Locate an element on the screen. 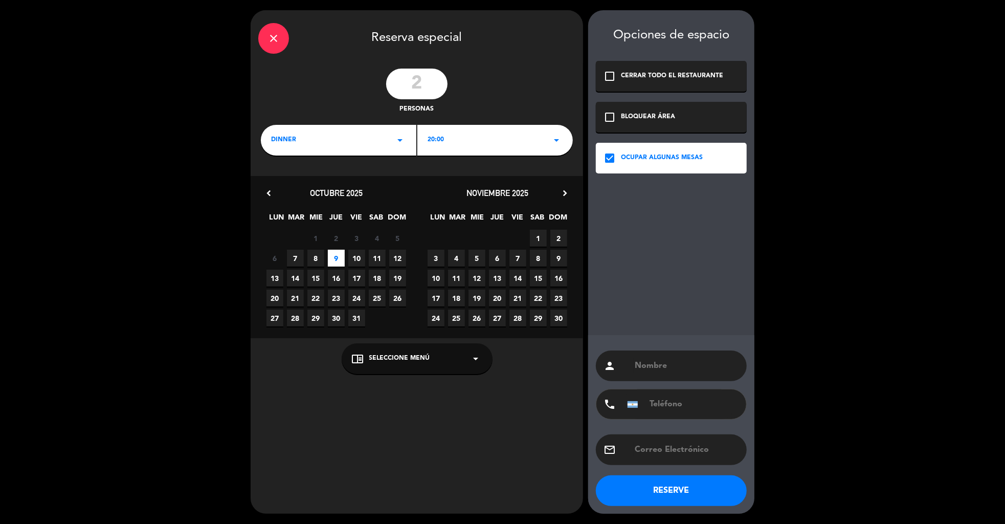  span: personas is located at coordinates (417, 109).